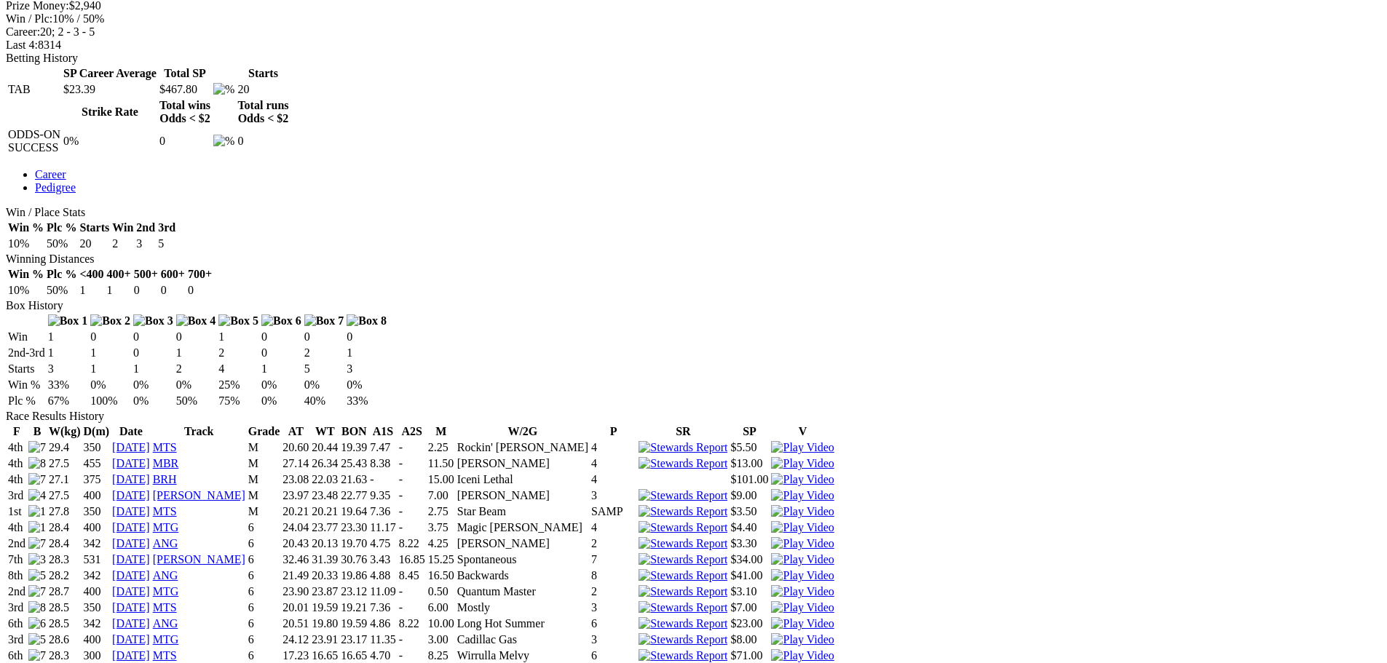  Describe the element at coordinates (382, 464) in the screenshot. I see `td: 8.38` at that location.